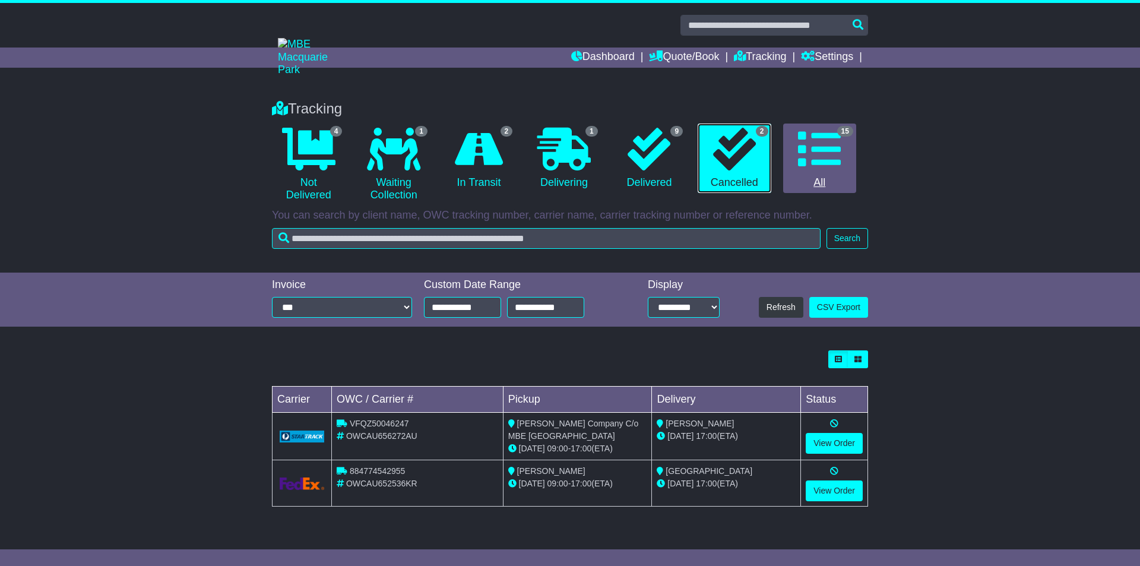 Image resolution: width=1140 pixels, height=566 pixels. Describe the element at coordinates (781, 307) in the screenshot. I see `button: Refresh` at that location.